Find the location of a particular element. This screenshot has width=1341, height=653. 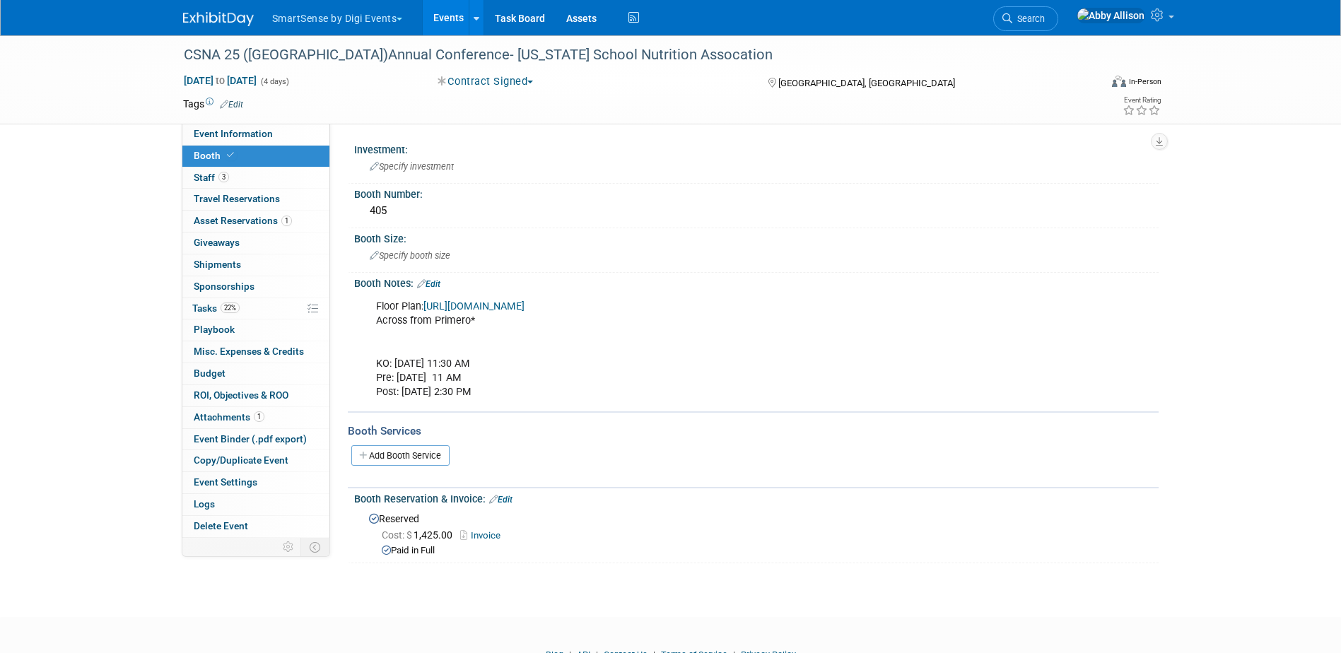

a: Attachments1 is located at coordinates (256, 418).